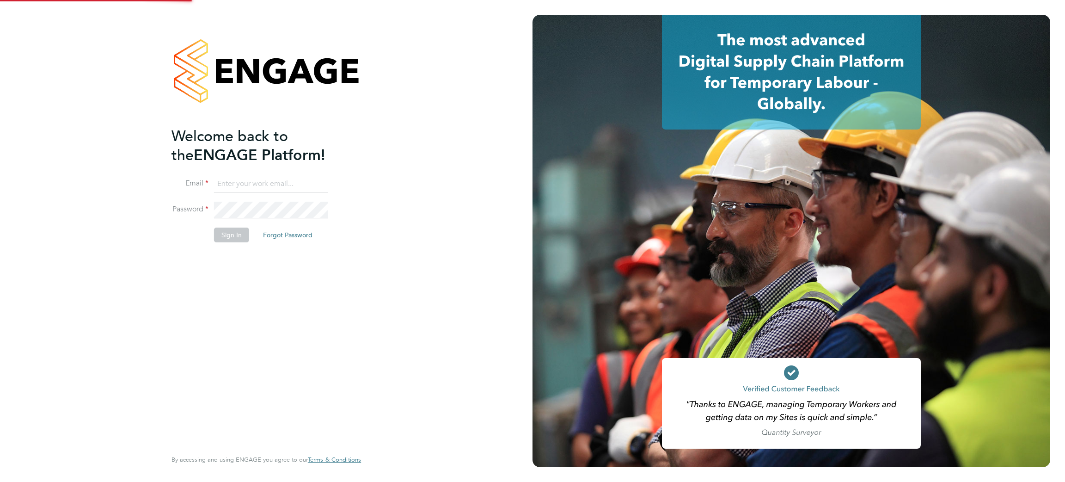 Image resolution: width=1065 pixels, height=482 pixels. What do you see at coordinates (266, 459) in the screenshot?
I see `span: By accessing and using ENGAGE you agree to our` at bounding box center [266, 459].